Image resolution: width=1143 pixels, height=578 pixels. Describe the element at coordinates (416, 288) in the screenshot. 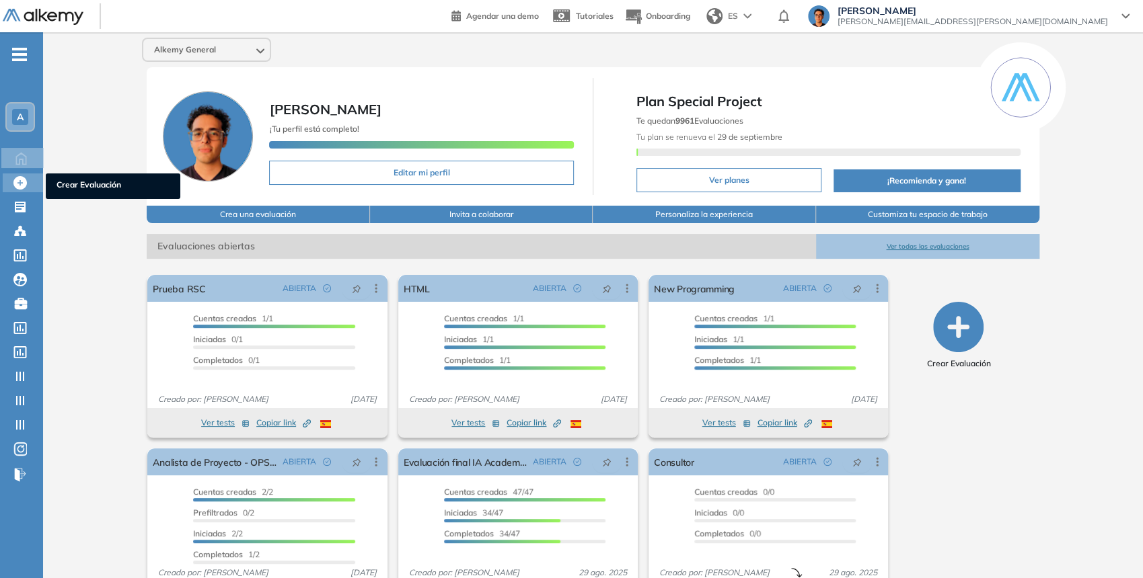

I see `a: HTML` at that location.